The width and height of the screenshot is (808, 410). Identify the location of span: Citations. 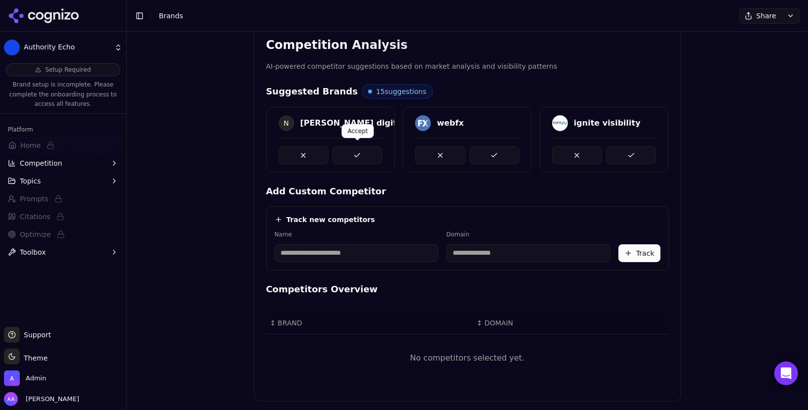
(35, 217).